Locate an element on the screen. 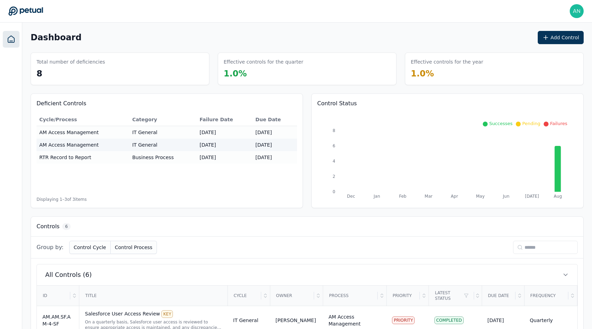 The image size is (592, 329). tspan: Jun is located at coordinates (506, 196).